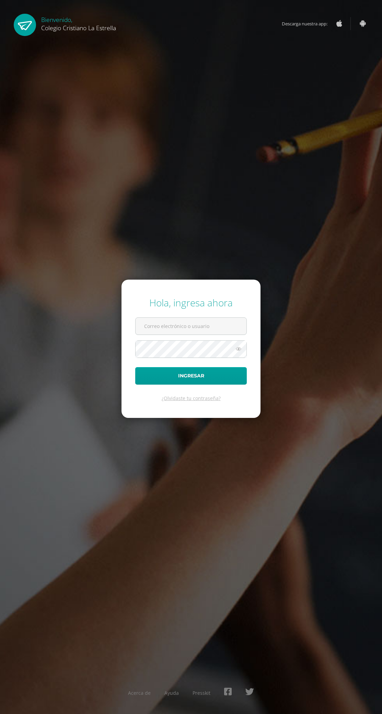  Describe the element at coordinates (191, 375) in the screenshot. I see `button: Ingresar` at that location.